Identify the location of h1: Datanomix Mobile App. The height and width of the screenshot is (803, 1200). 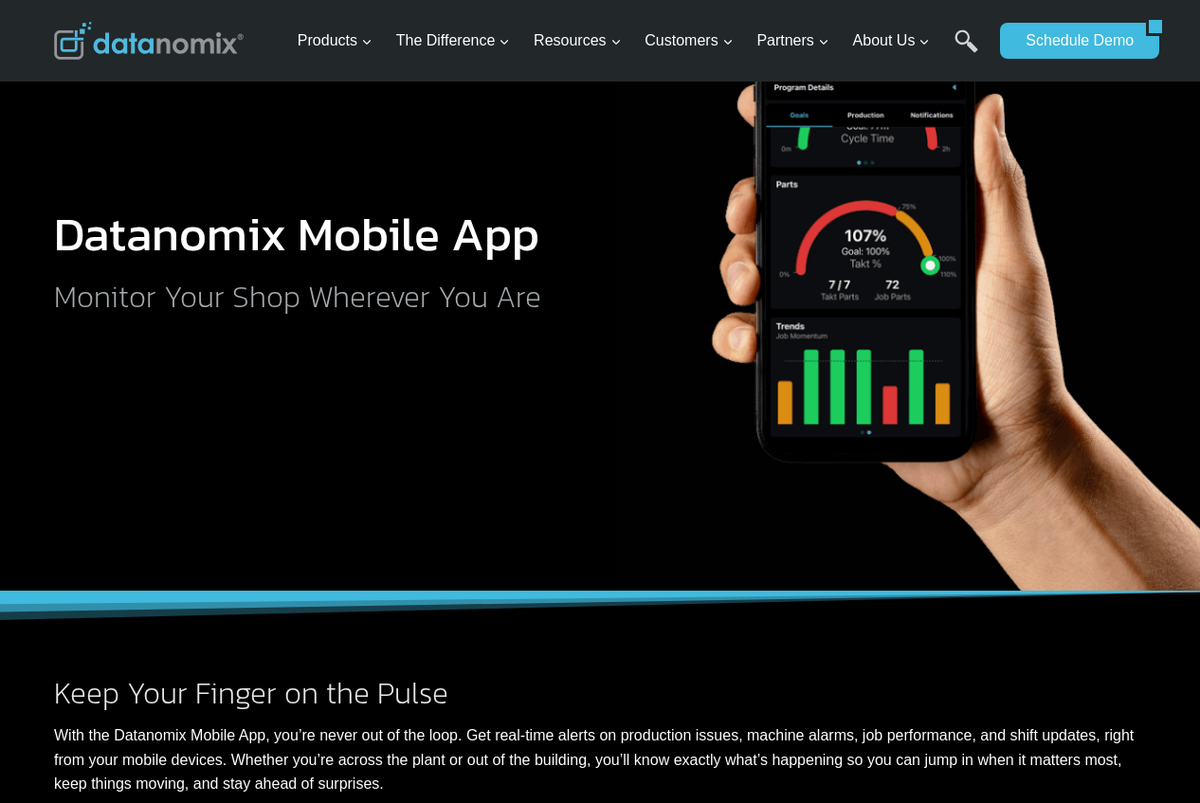
(305, 234).